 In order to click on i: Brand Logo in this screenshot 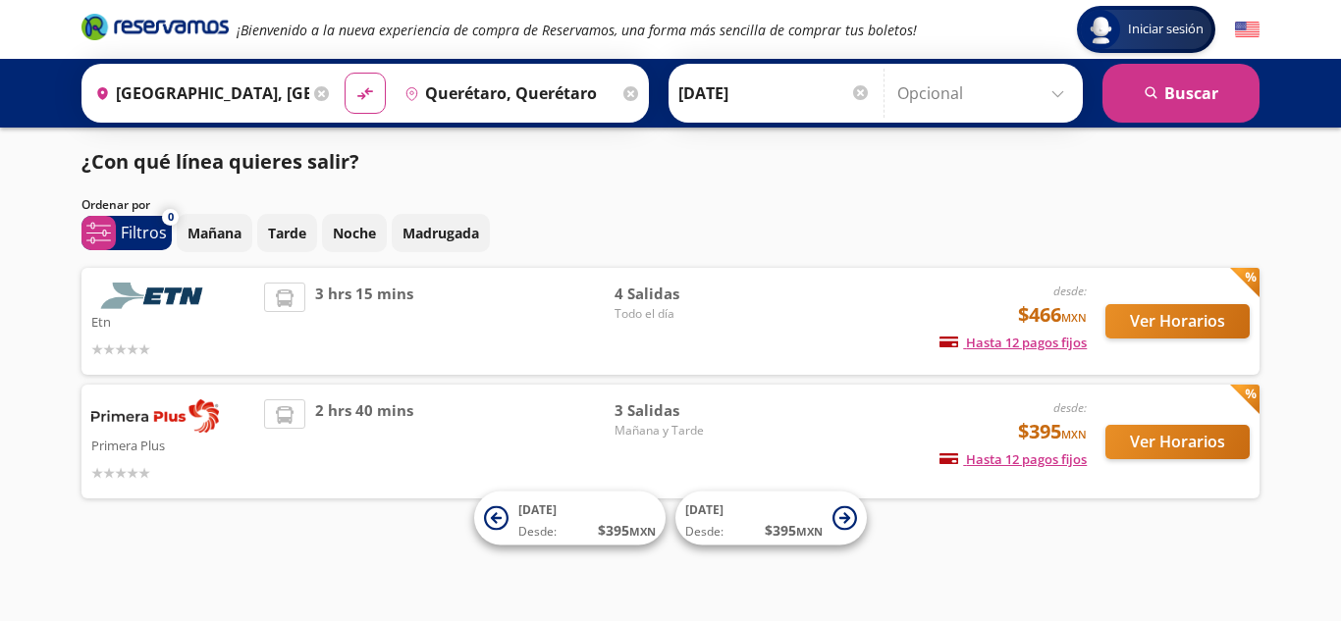, I will do `click(155, 27)`.